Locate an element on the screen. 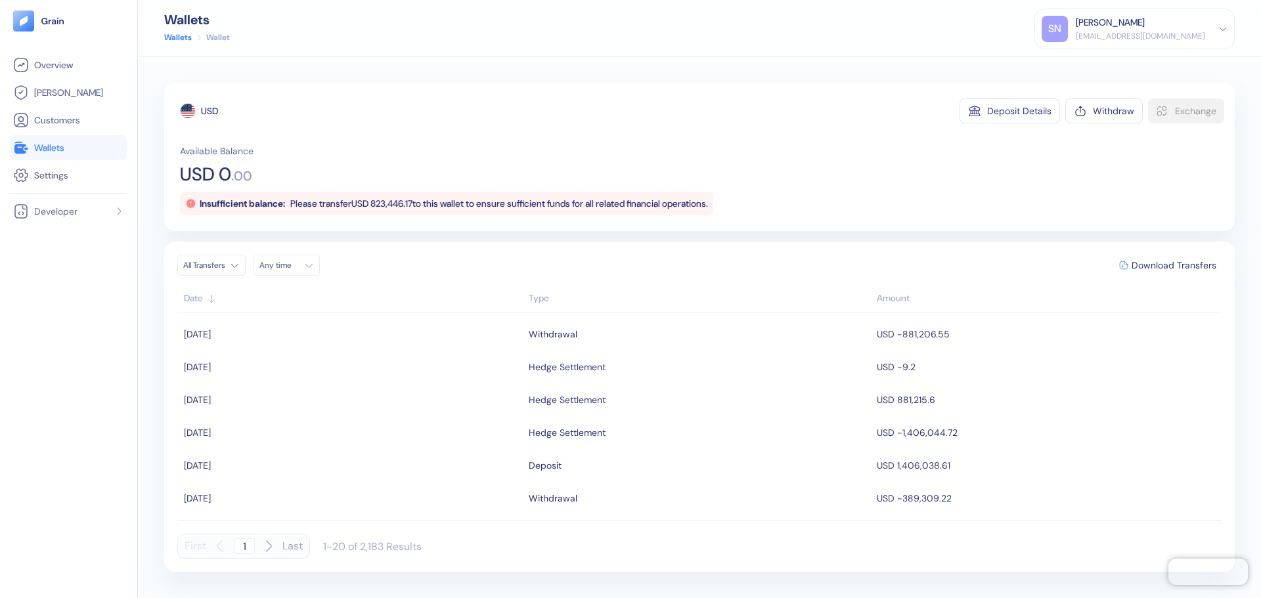 The height and width of the screenshot is (598, 1261). div: SN is located at coordinates (1055, 29).